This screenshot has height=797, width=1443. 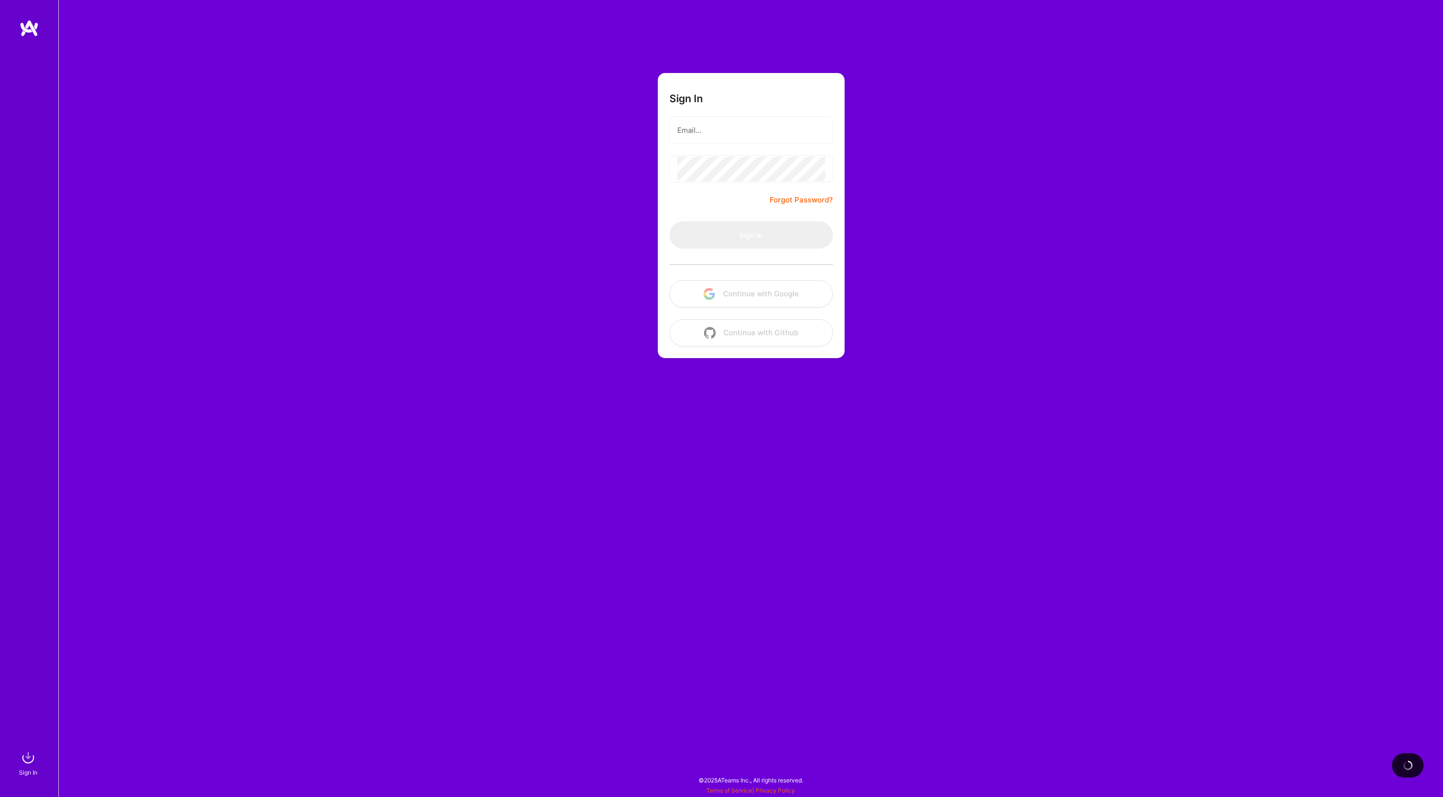 What do you see at coordinates (751, 130) in the screenshot?
I see `input: Email...` at bounding box center [751, 130].